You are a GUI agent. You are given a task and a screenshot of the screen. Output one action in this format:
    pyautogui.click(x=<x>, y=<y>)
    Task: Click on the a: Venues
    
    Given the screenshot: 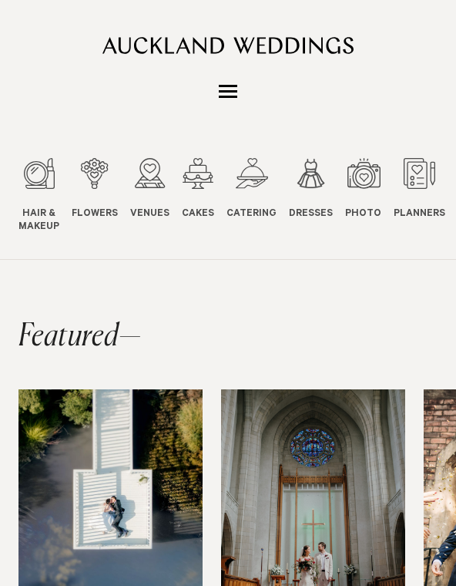 What is the action you would take?
    pyautogui.click(x=149, y=190)
    